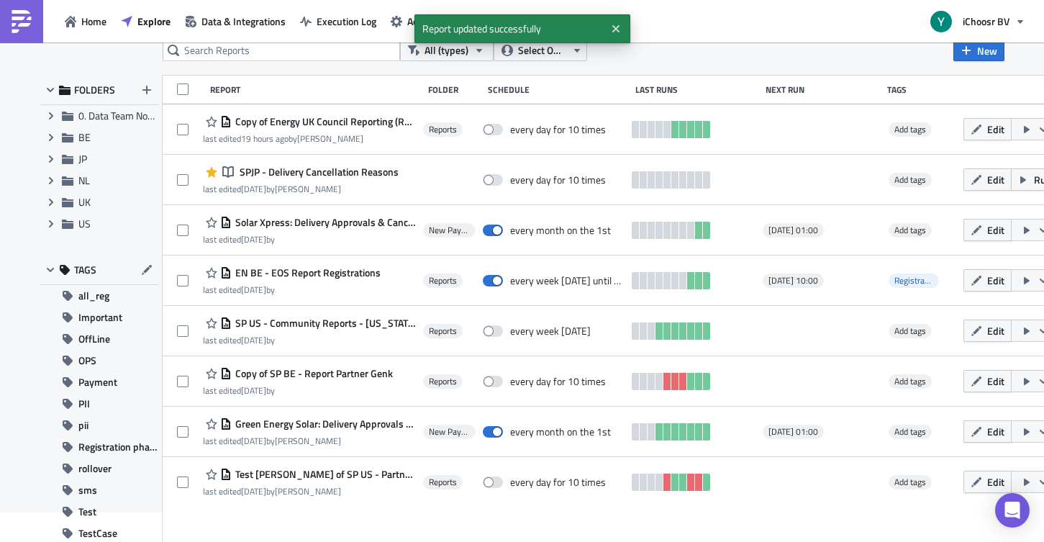 Image resolution: width=1044 pixels, height=542 pixels. Describe the element at coordinates (312, 373) in the screenshot. I see `span: Copy of SP BE - Report Partner Genk` at that location.